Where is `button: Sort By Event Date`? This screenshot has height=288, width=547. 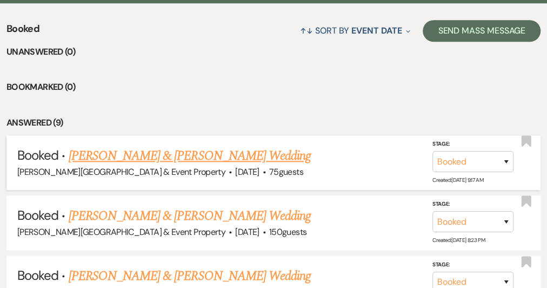
button: Sort By Event Date is located at coordinates (355, 30).